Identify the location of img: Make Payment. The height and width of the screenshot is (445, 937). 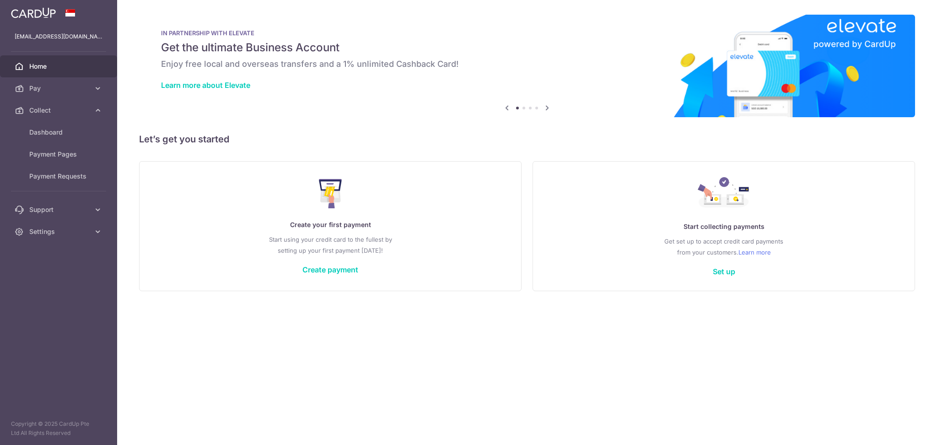
(330, 193).